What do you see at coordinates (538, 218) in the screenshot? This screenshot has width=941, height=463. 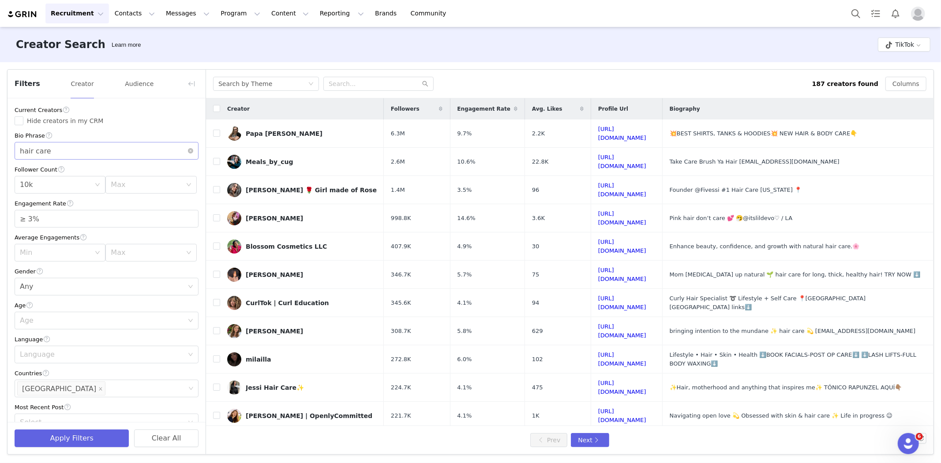 I see `span: 3.6K` at bounding box center [538, 218].